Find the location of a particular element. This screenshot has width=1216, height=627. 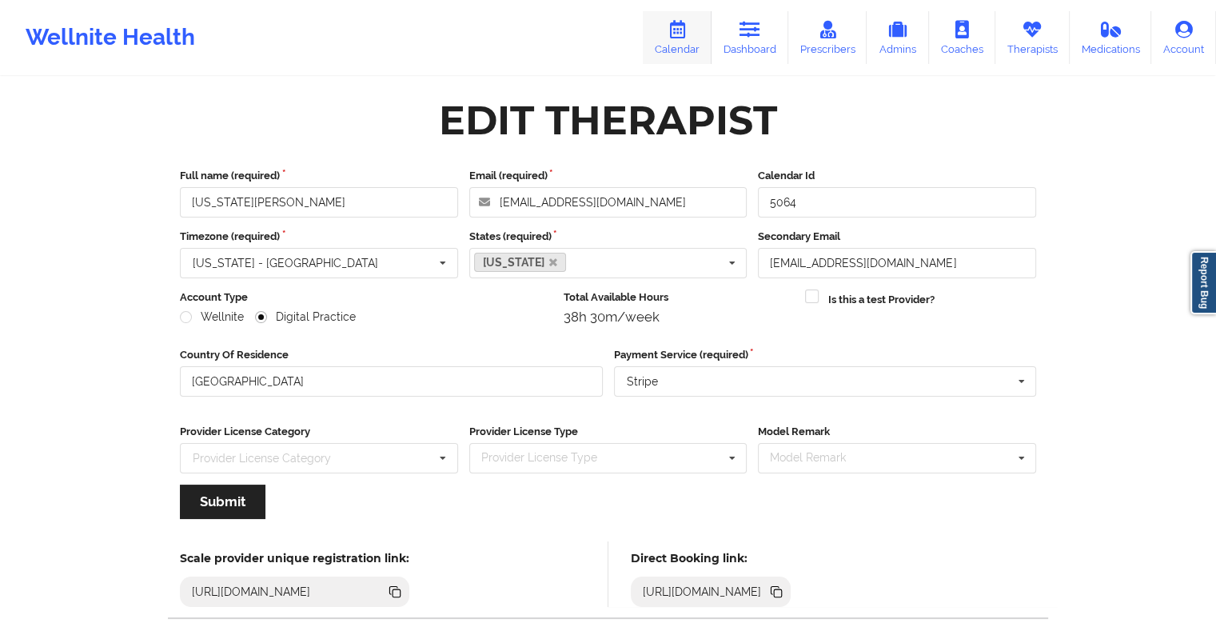

input: Email is located at coordinates (897, 263).